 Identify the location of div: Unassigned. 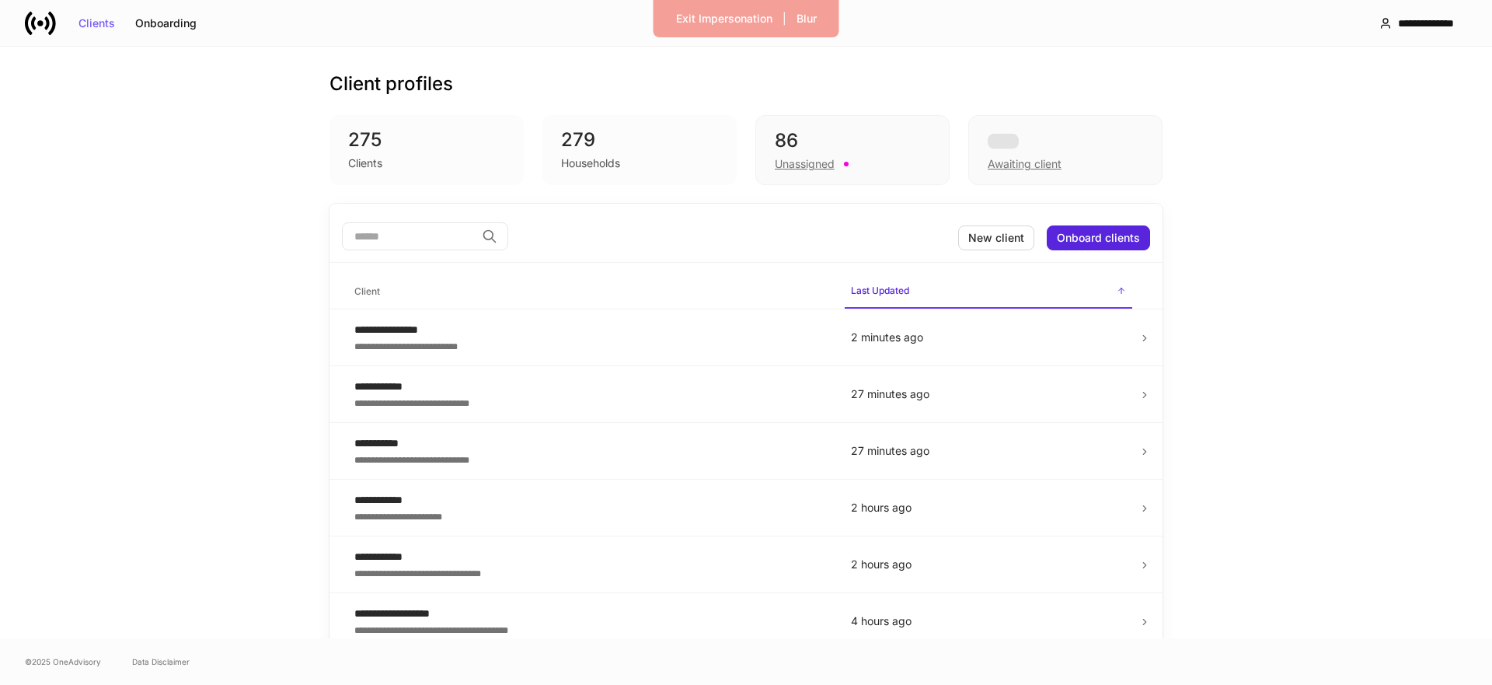
(804, 164).